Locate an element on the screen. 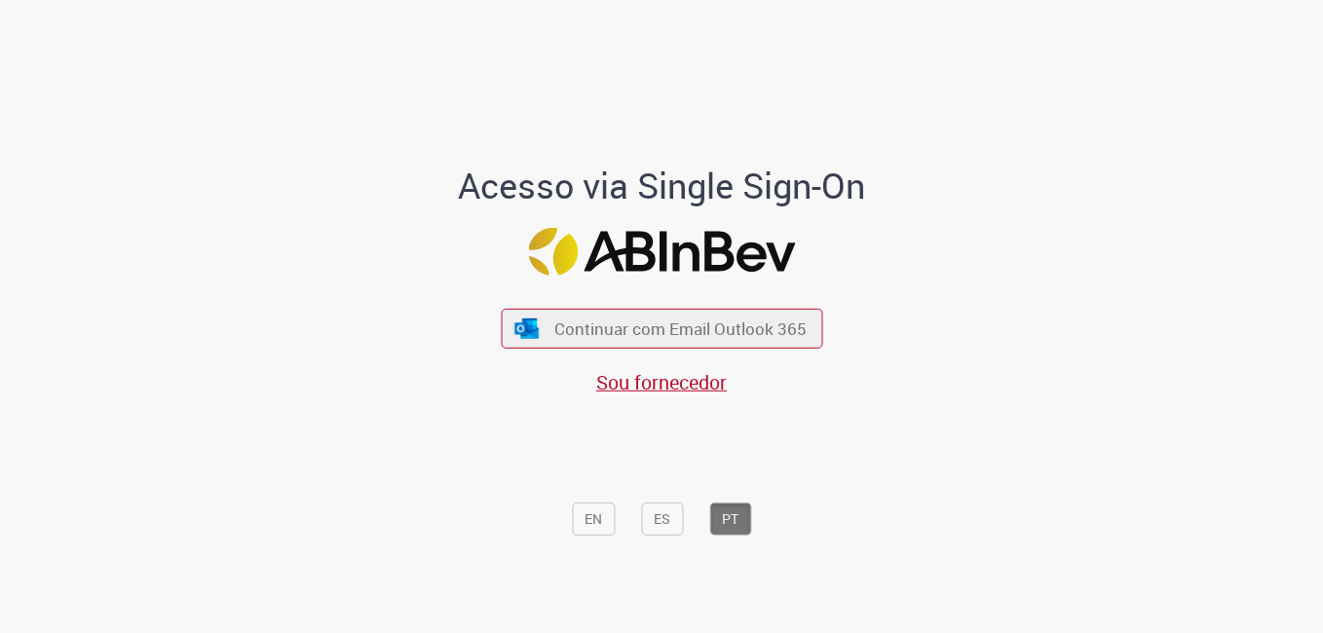 The height and width of the screenshot is (633, 1323). img: Logo ABInBev is located at coordinates (661, 251).